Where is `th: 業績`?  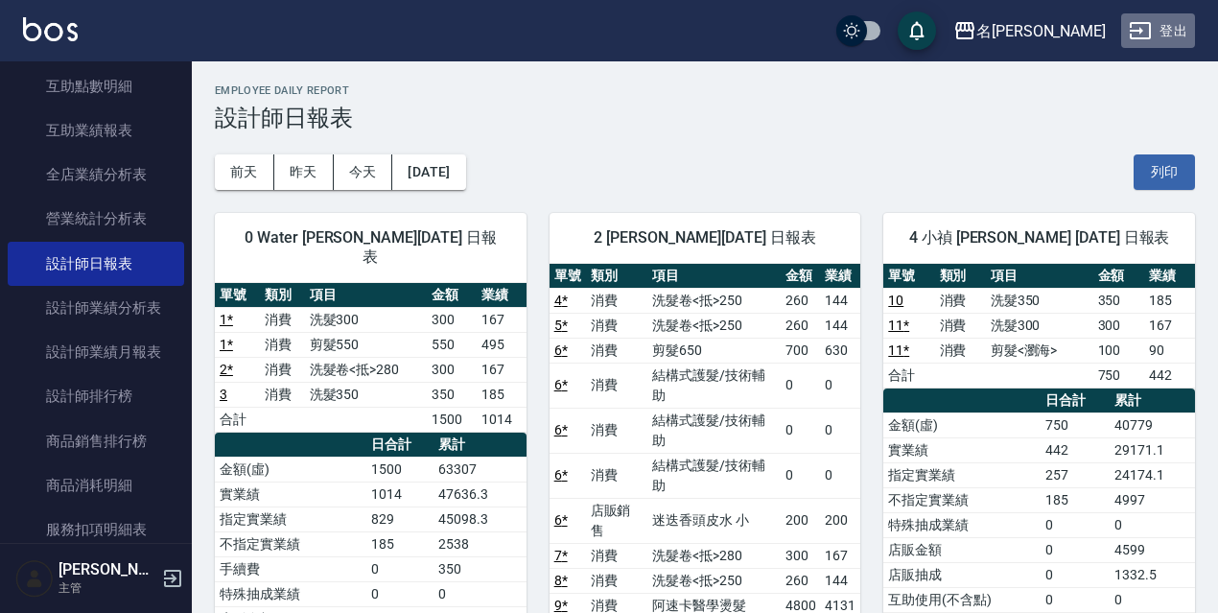 th: 業績 is located at coordinates (502, 295).